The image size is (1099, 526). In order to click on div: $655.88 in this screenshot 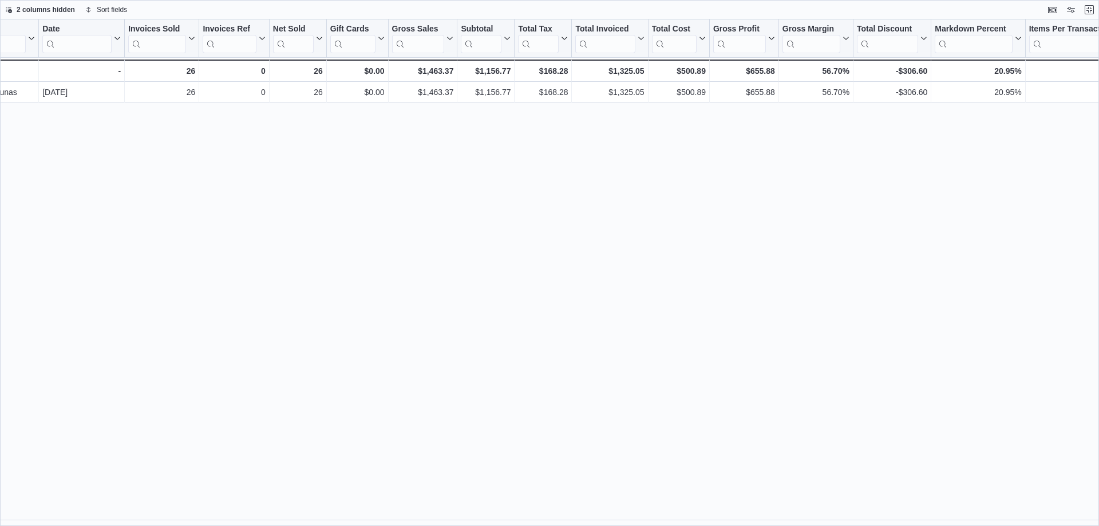, I will do `click(744, 71)`.